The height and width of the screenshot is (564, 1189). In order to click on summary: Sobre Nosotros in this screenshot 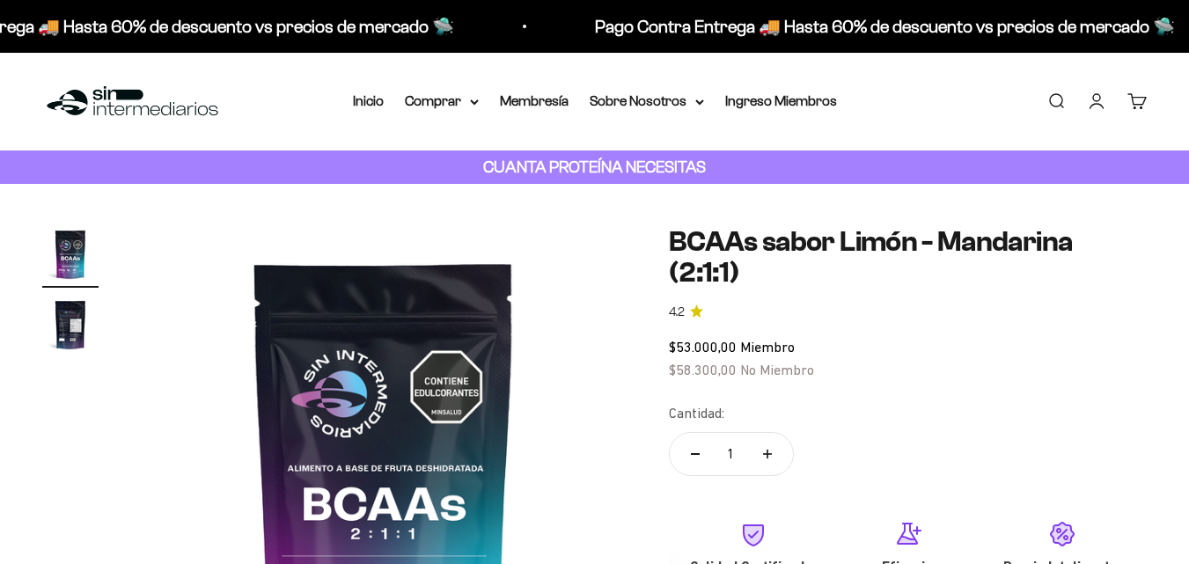, I will do `click(647, 101)`.